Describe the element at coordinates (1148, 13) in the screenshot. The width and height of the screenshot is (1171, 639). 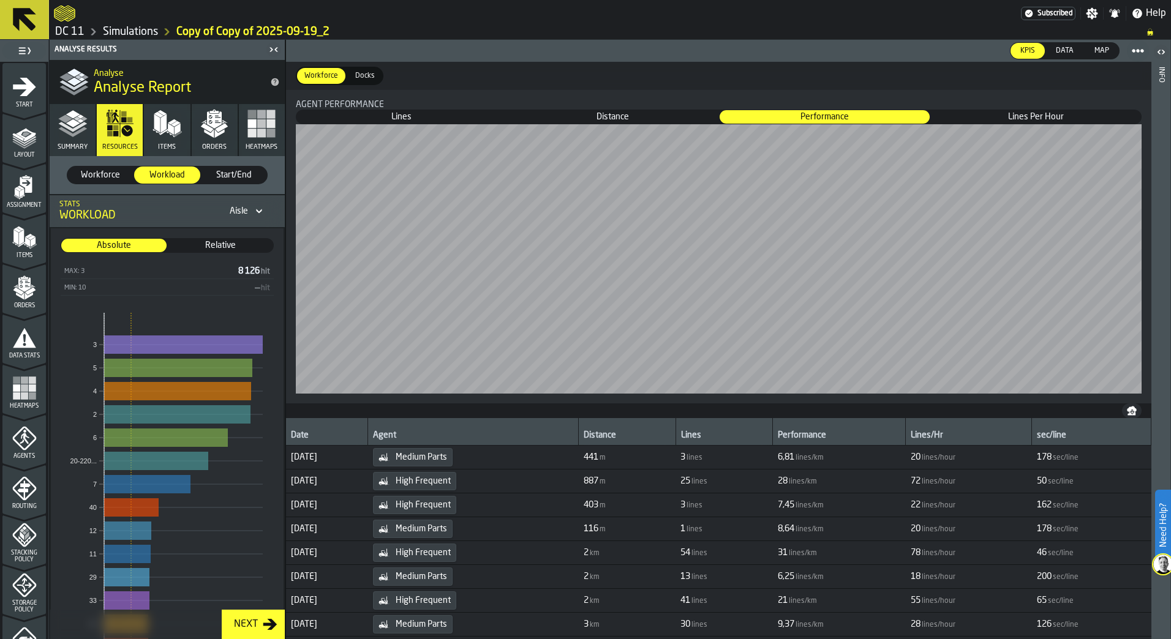
I see `label: button-toggle-Help` at that location.